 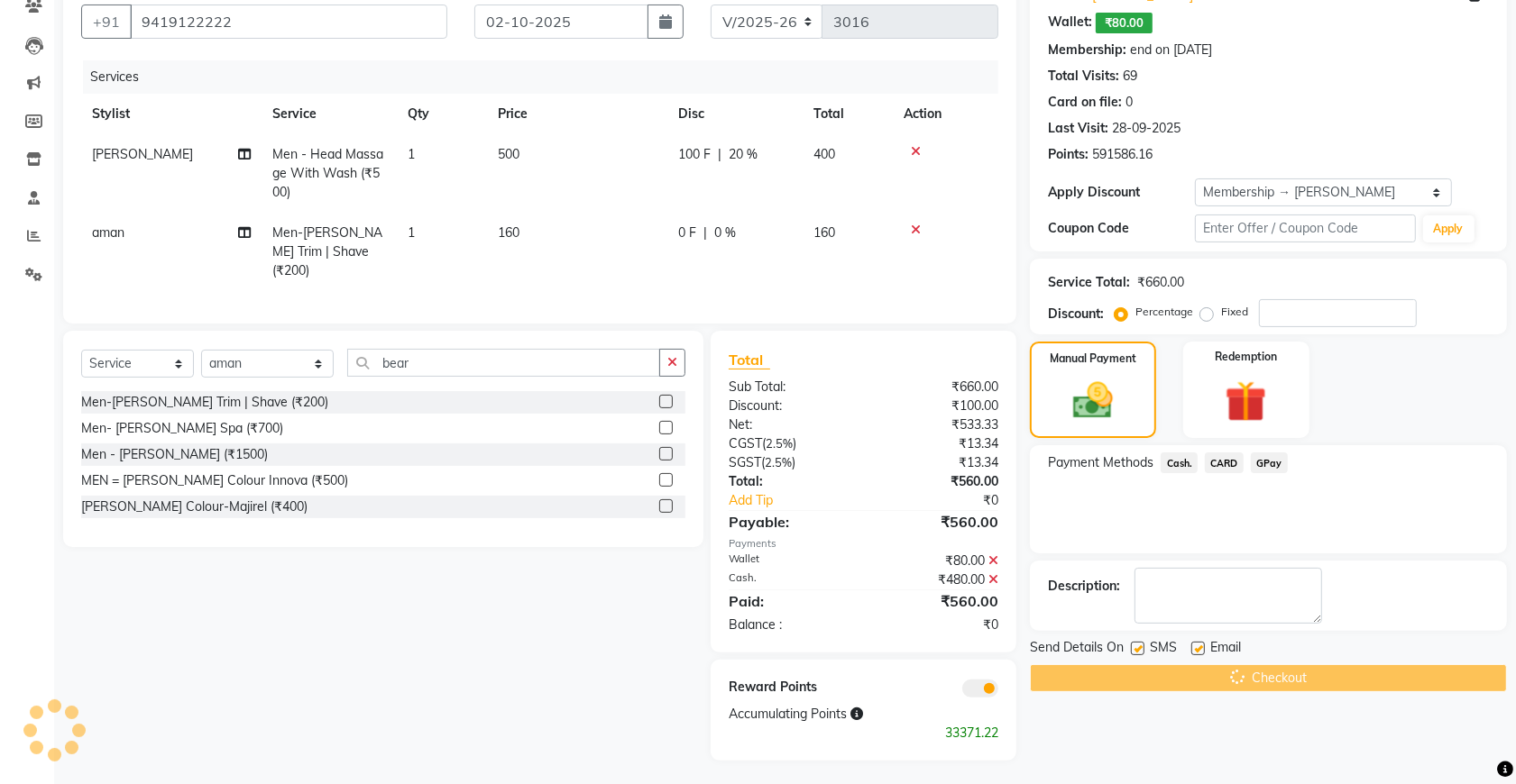 I want to click on div: Sub Total:, so click(x=789, y=387).